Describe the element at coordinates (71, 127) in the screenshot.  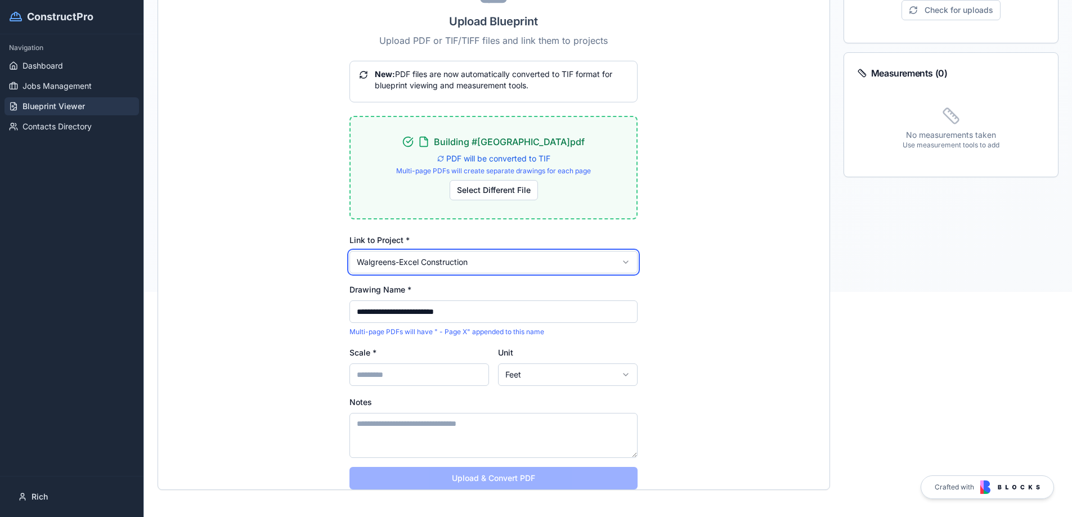
I see `a: Contacts Directory` at that location.